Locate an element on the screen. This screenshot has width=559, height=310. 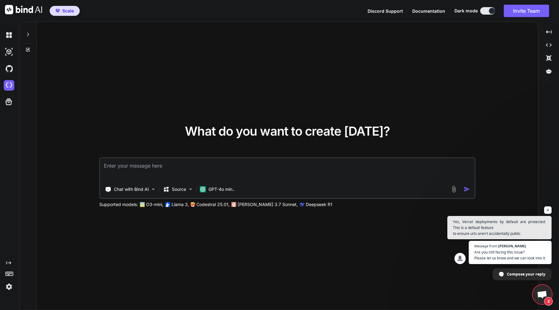
img: premium is located at coordinates (58, 11).